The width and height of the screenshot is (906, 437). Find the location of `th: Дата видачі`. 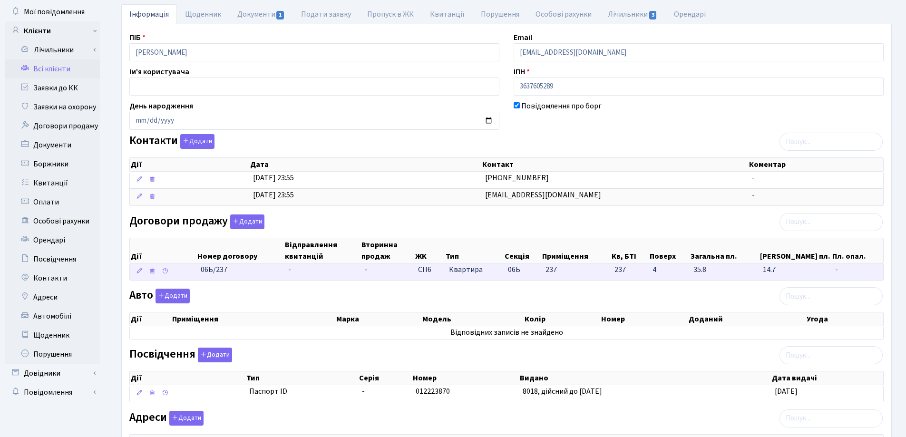

th: Дата видачі is located at coordinates (827, 378).